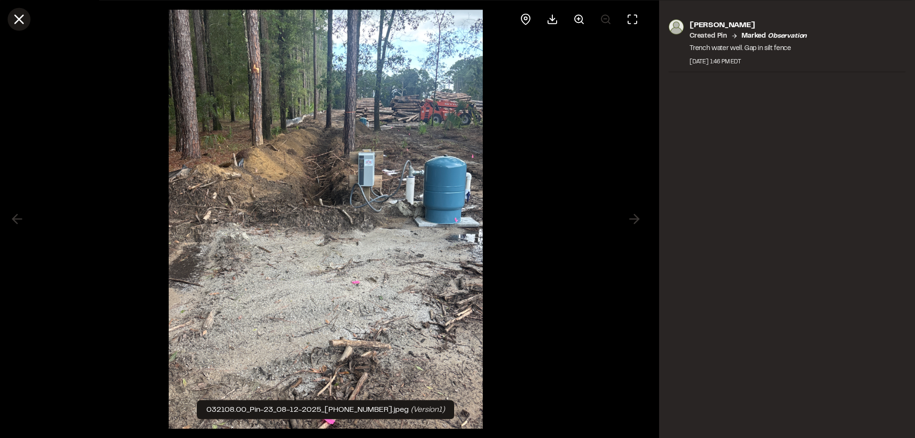 Image resolution: width=915 pixels, height=438 pixels. Describe the element at coordinates (19, 19) in the screenshot. I see `button: Close modal` at that location.